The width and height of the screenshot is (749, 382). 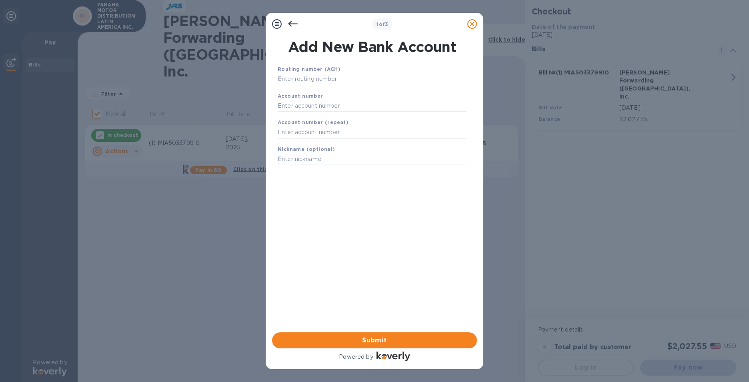 What do you see at coordinates (306, 149) in the screenshot?
I see `b: Nickname (optional)` at bounding box center [306, 149].